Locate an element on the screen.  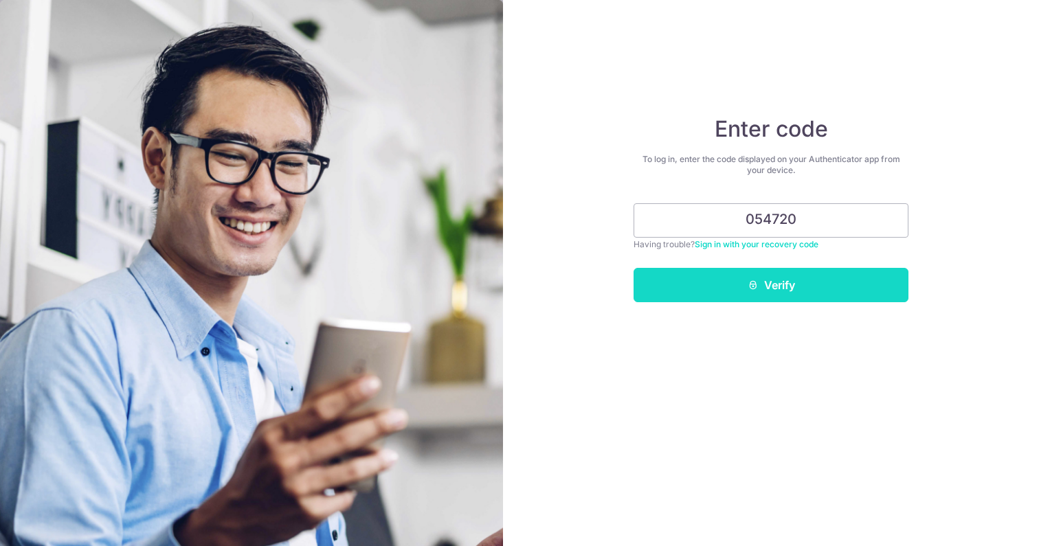
div: Having trouble? is located at coordinates (771, 245).